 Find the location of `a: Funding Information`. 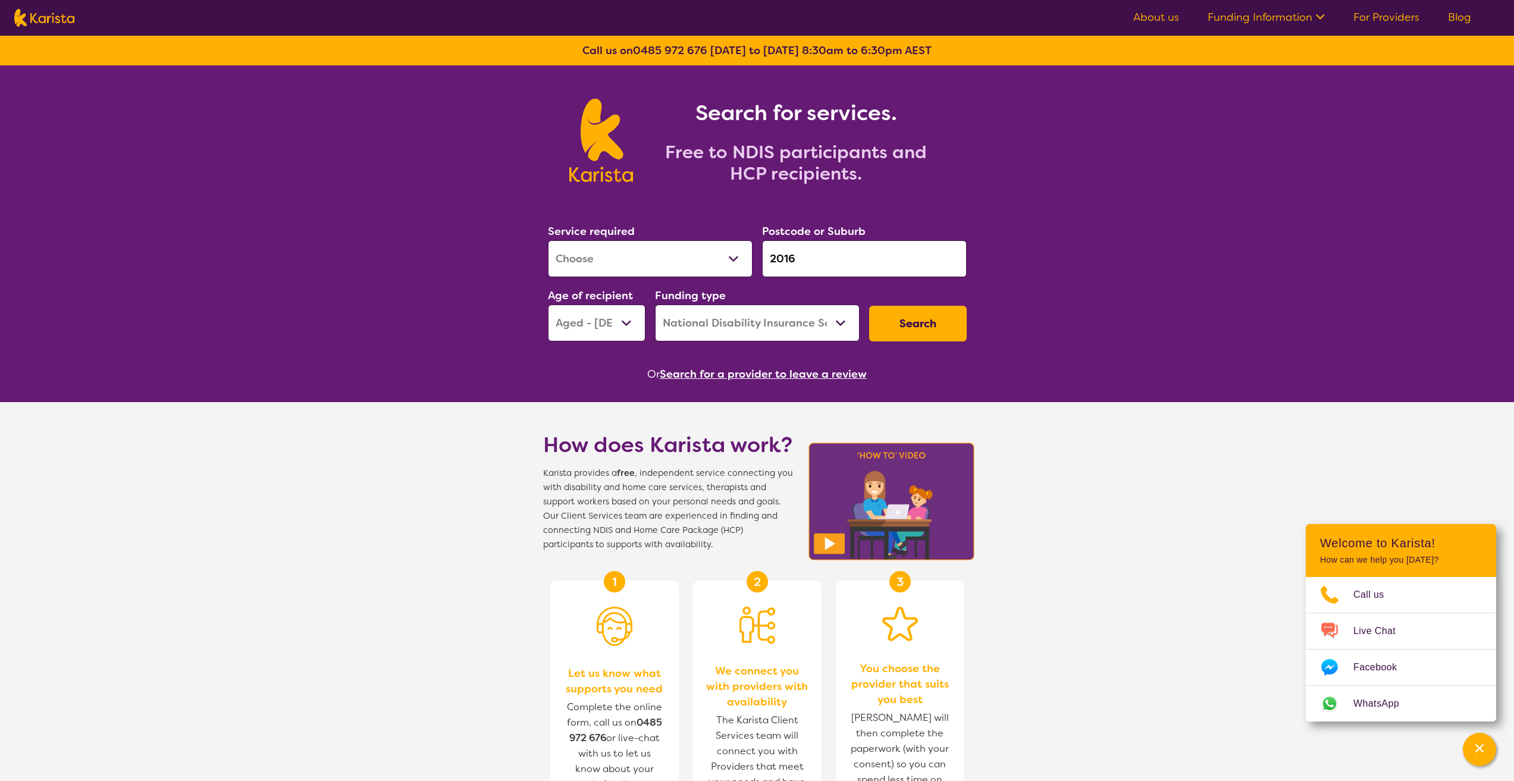

a: Funding Information is located at coordinates (1266, 17).